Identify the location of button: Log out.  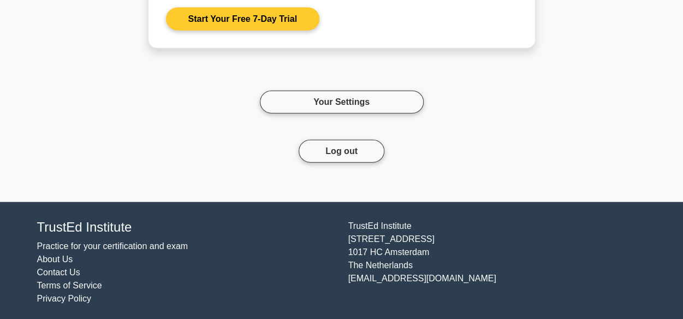
(341, 151).